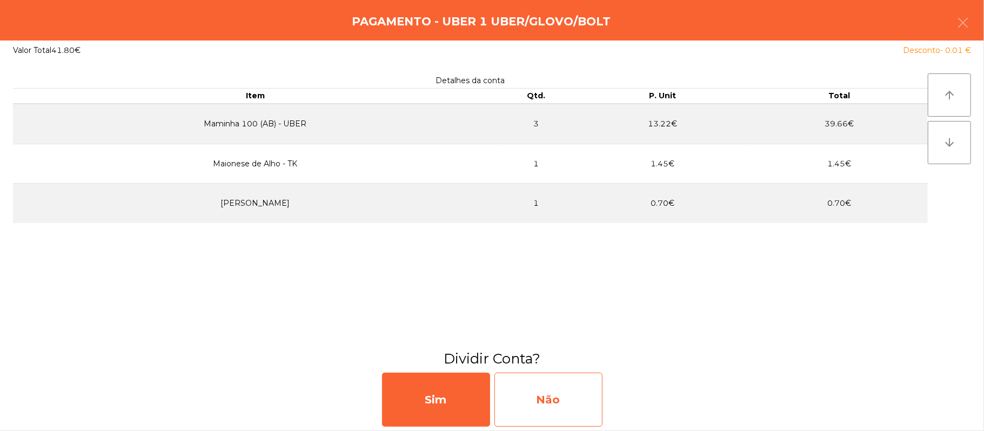 The width and height of the screenshot is (984, 431). Describe the element at coordinates (255, 96) in the screenshot. I see `th: Item` at that location.